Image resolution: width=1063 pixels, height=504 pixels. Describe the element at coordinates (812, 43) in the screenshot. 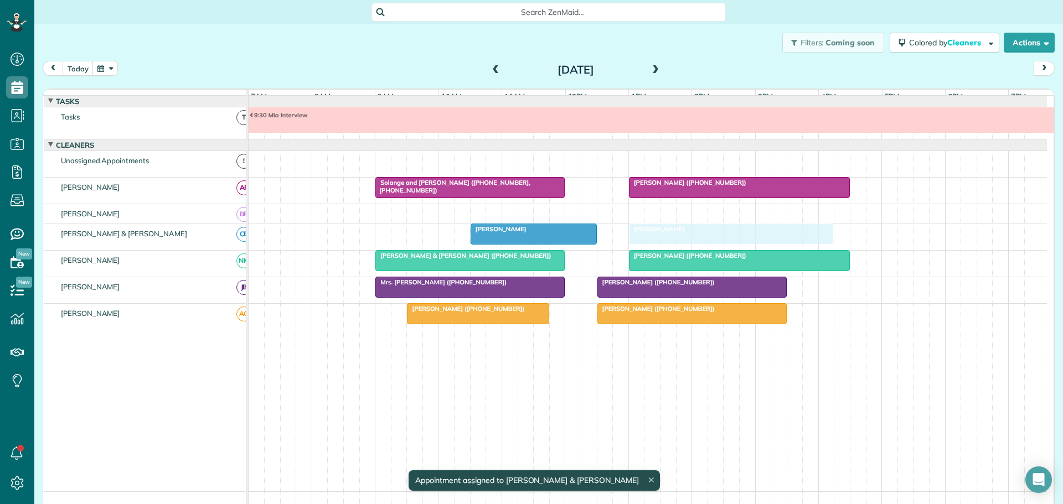

I see `span: Filters:` at that location.